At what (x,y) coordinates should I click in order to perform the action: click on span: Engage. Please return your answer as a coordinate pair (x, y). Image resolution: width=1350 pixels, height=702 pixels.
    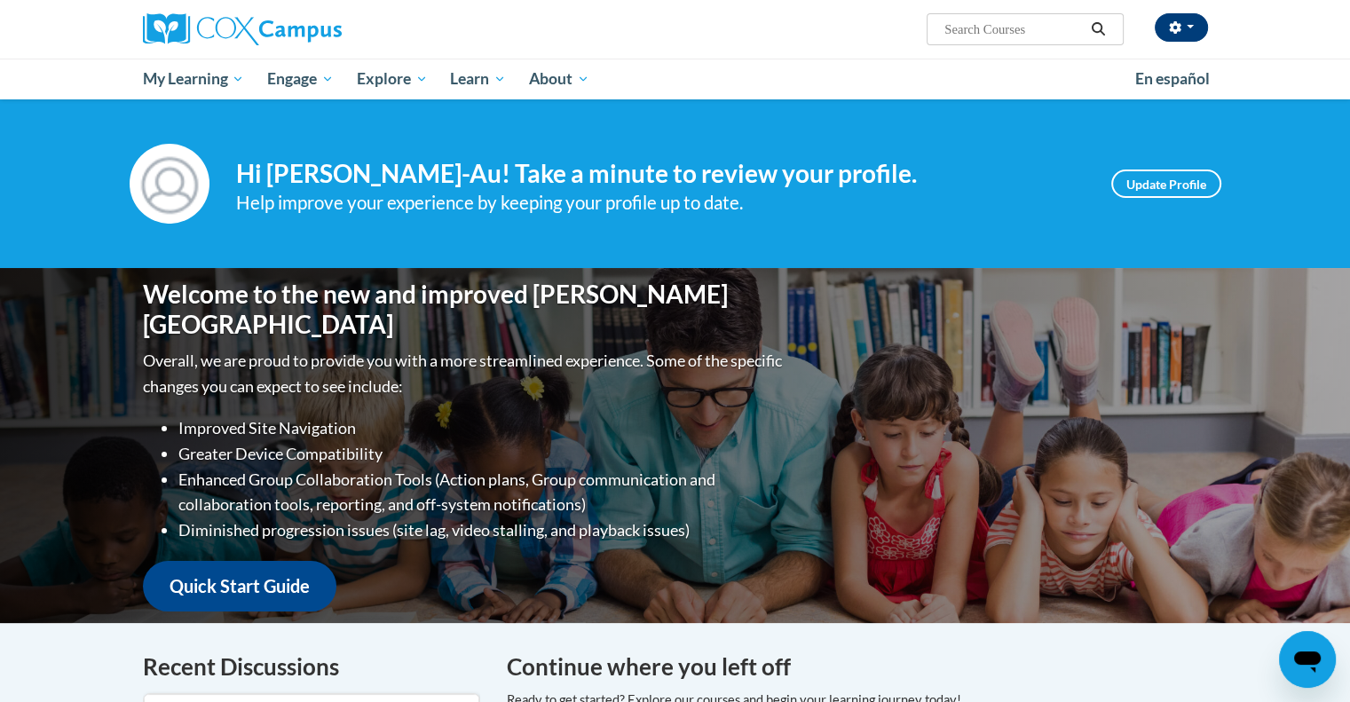
    Looking at the image, I should click on (300, 79).